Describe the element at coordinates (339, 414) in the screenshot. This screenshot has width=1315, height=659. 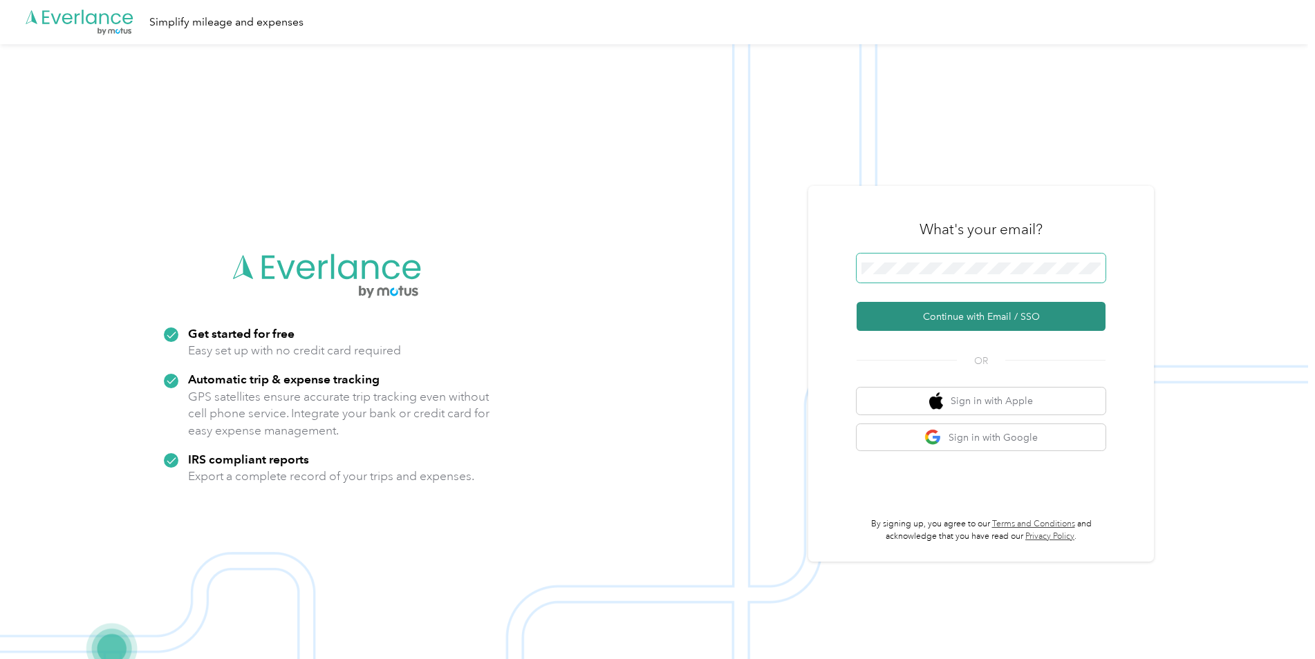
I see `p: GPS satellites ensure accurate trip tracking even without cell phone service. Integrate your bank...` at that location.